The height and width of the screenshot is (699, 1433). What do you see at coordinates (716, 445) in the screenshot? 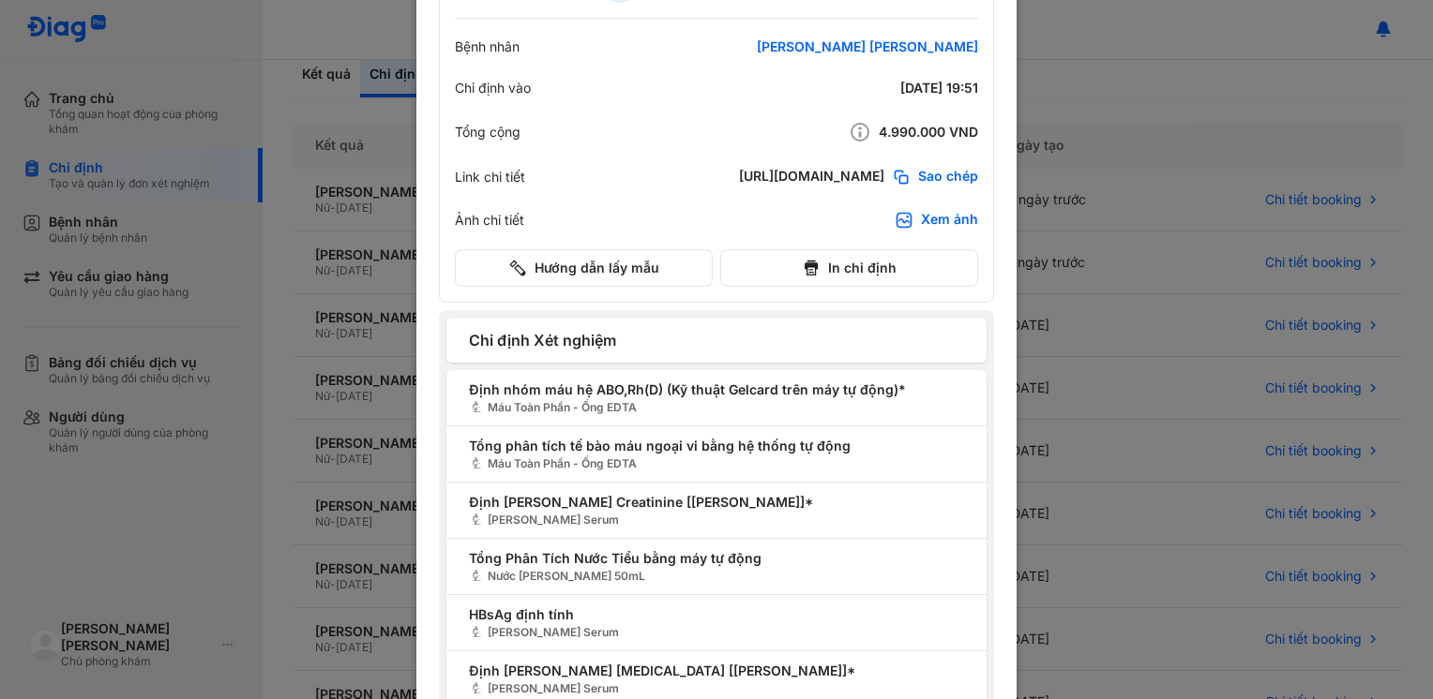
I see `span: Tổng phân tích tế bào máu ngoại vi bằng hệ thống tự động` at bounding box center [716, 445].